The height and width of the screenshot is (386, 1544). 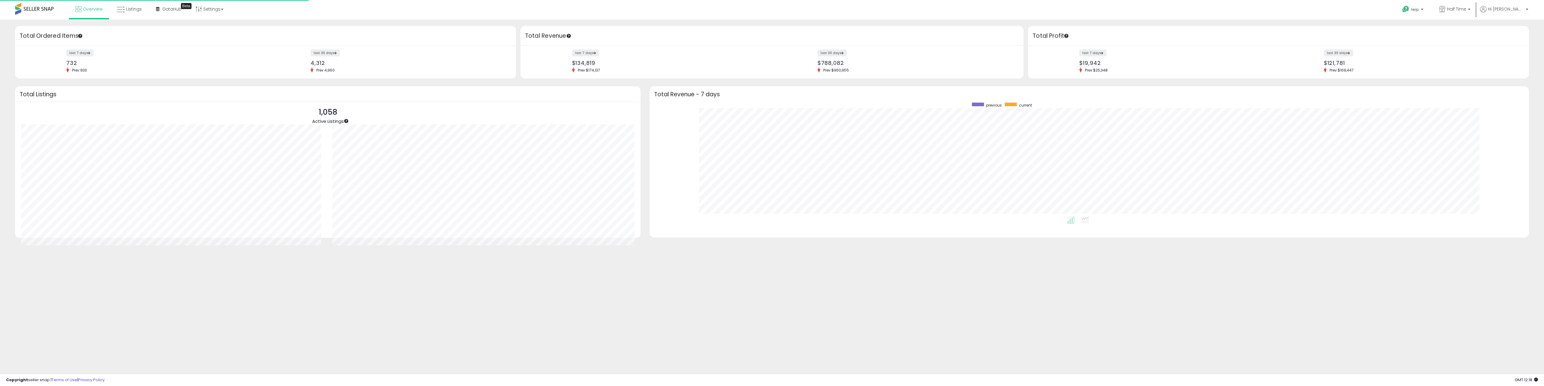 I want to click on div: $788,082, so click(x=915, y=63).